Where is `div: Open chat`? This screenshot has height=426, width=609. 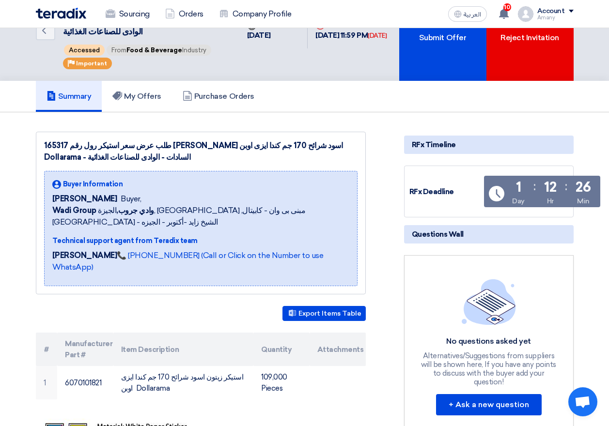 div: Open chat is located at coordinates (583, 402).